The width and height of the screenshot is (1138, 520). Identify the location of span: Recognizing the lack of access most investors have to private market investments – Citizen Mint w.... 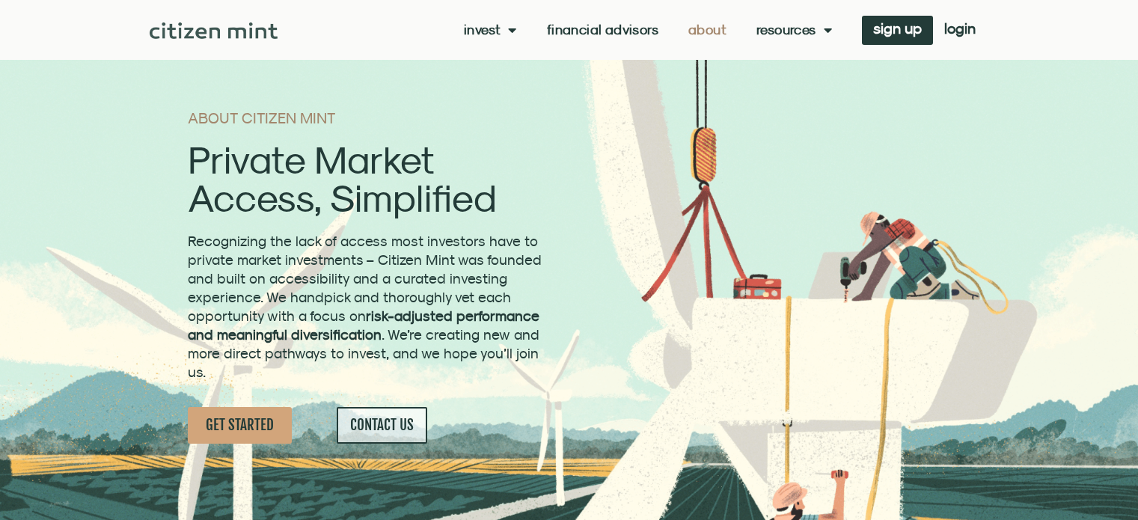
(364, 306).